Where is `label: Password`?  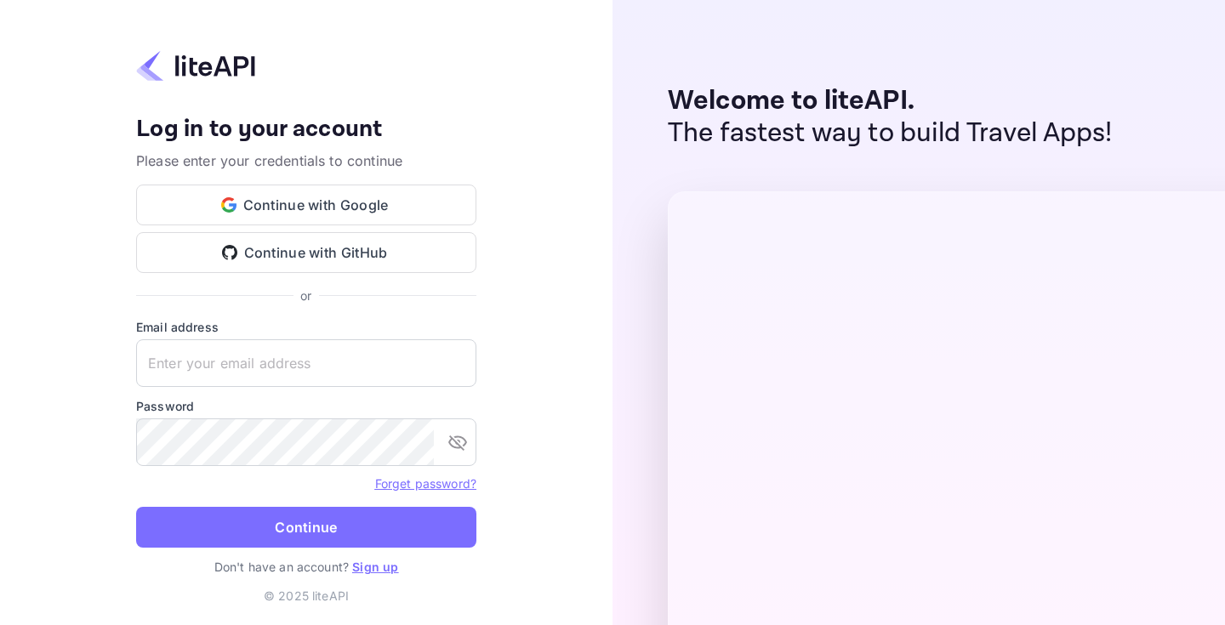
label: Password is located at coordinates (306, 406).